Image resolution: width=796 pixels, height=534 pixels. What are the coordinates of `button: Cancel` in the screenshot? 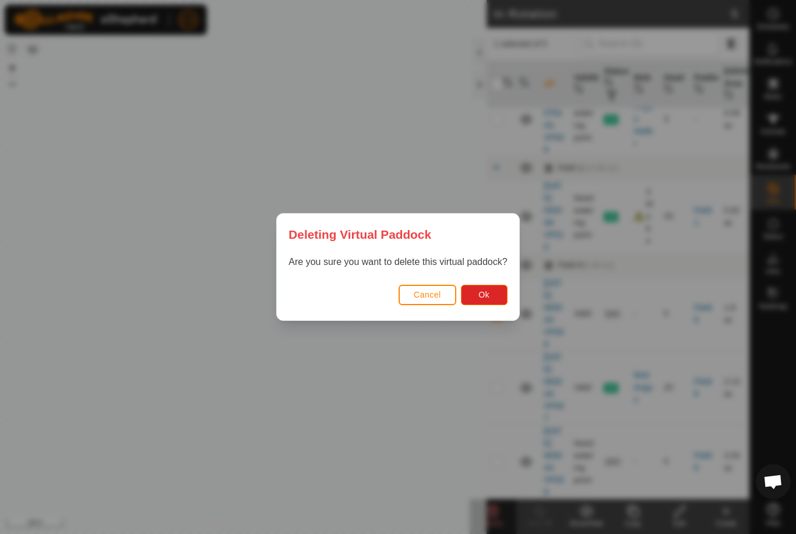 It's located at (427, 295).